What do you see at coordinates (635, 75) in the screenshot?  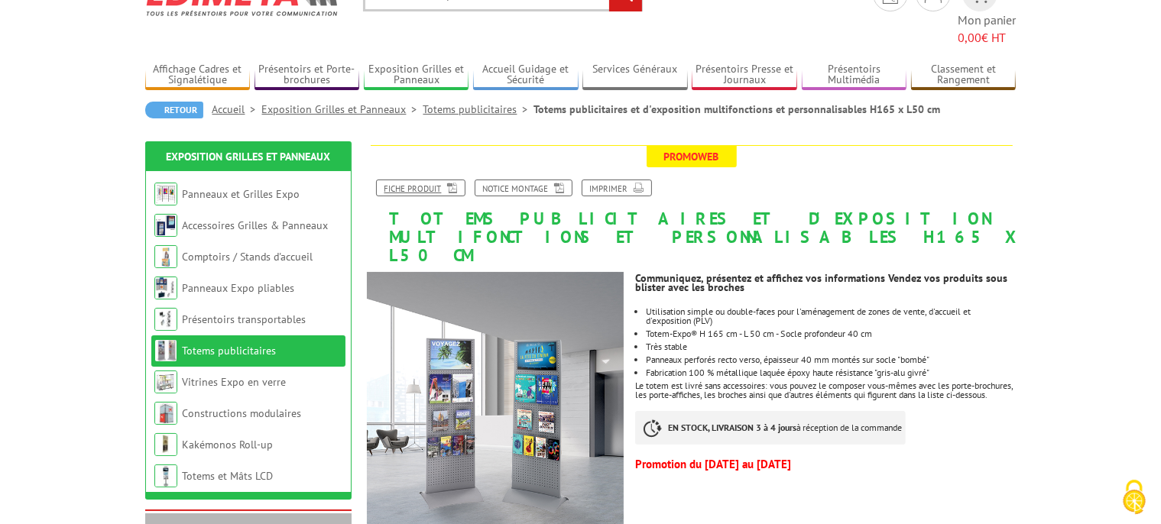 I see `a: Services Généraux` at bounding box center [635, 75].